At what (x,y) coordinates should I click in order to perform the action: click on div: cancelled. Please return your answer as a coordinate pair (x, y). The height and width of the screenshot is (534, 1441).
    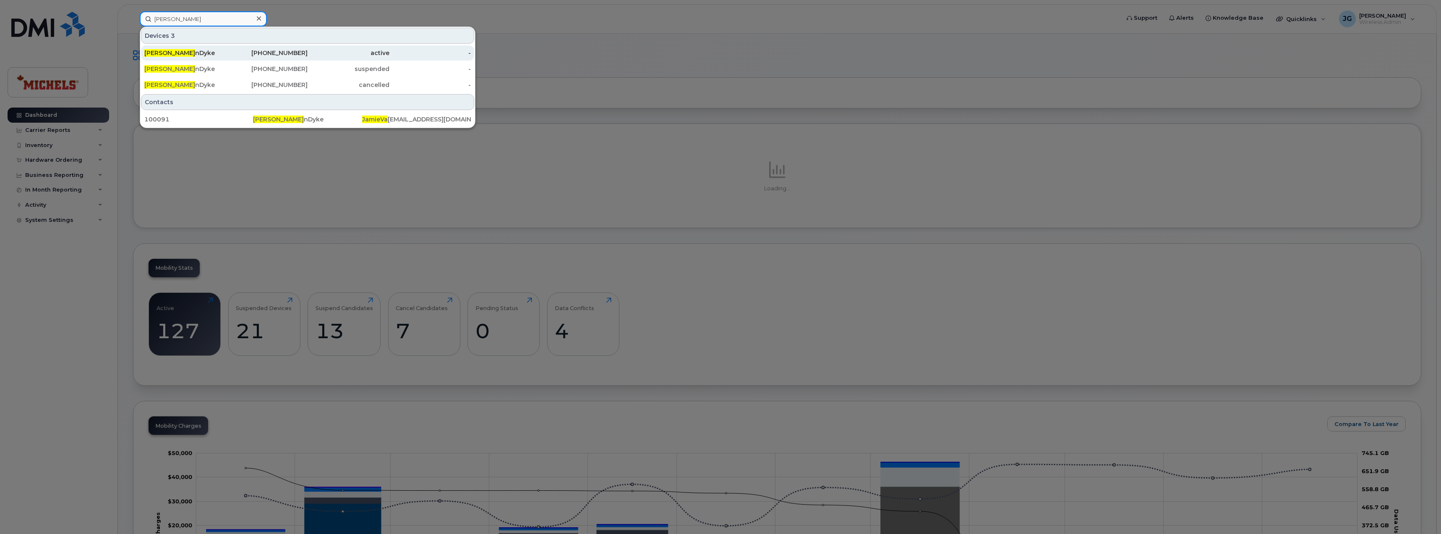
    Looking at the image, I should click on (348, 85).